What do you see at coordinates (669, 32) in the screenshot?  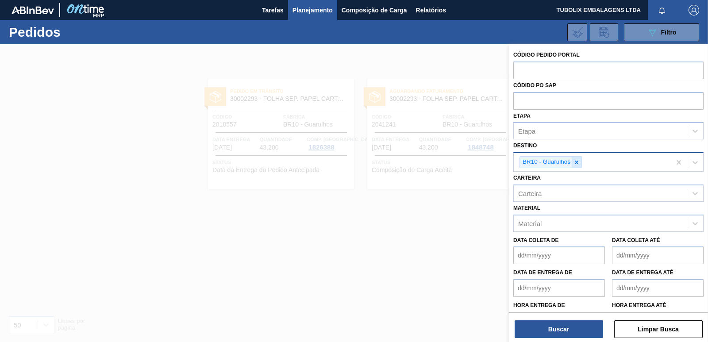 I see `span: Filtro` at bounding box center [669, 32].